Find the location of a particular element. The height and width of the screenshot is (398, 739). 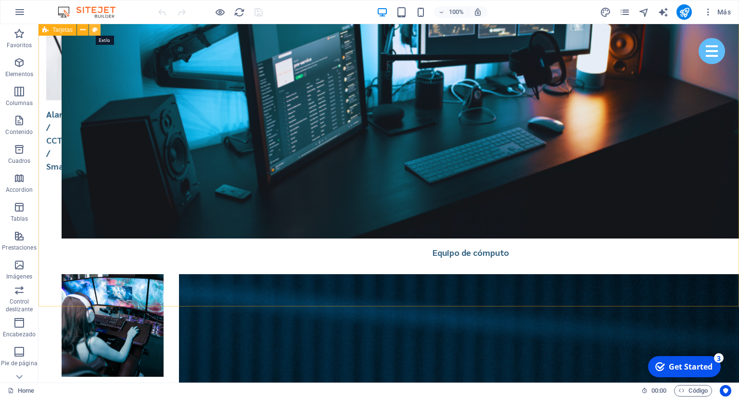

button: navigator is located at coordinates (644, 12).